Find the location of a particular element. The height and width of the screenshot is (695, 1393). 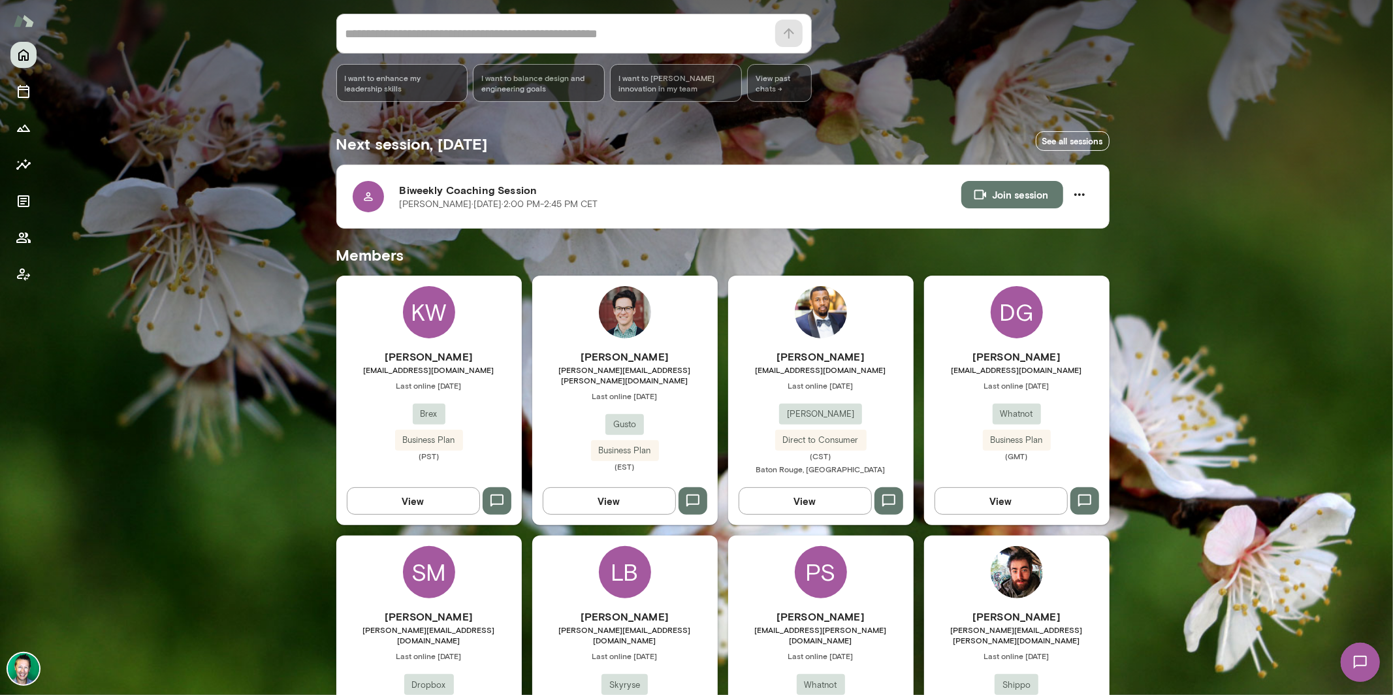

div: KW is located at coordinates (429, 312).